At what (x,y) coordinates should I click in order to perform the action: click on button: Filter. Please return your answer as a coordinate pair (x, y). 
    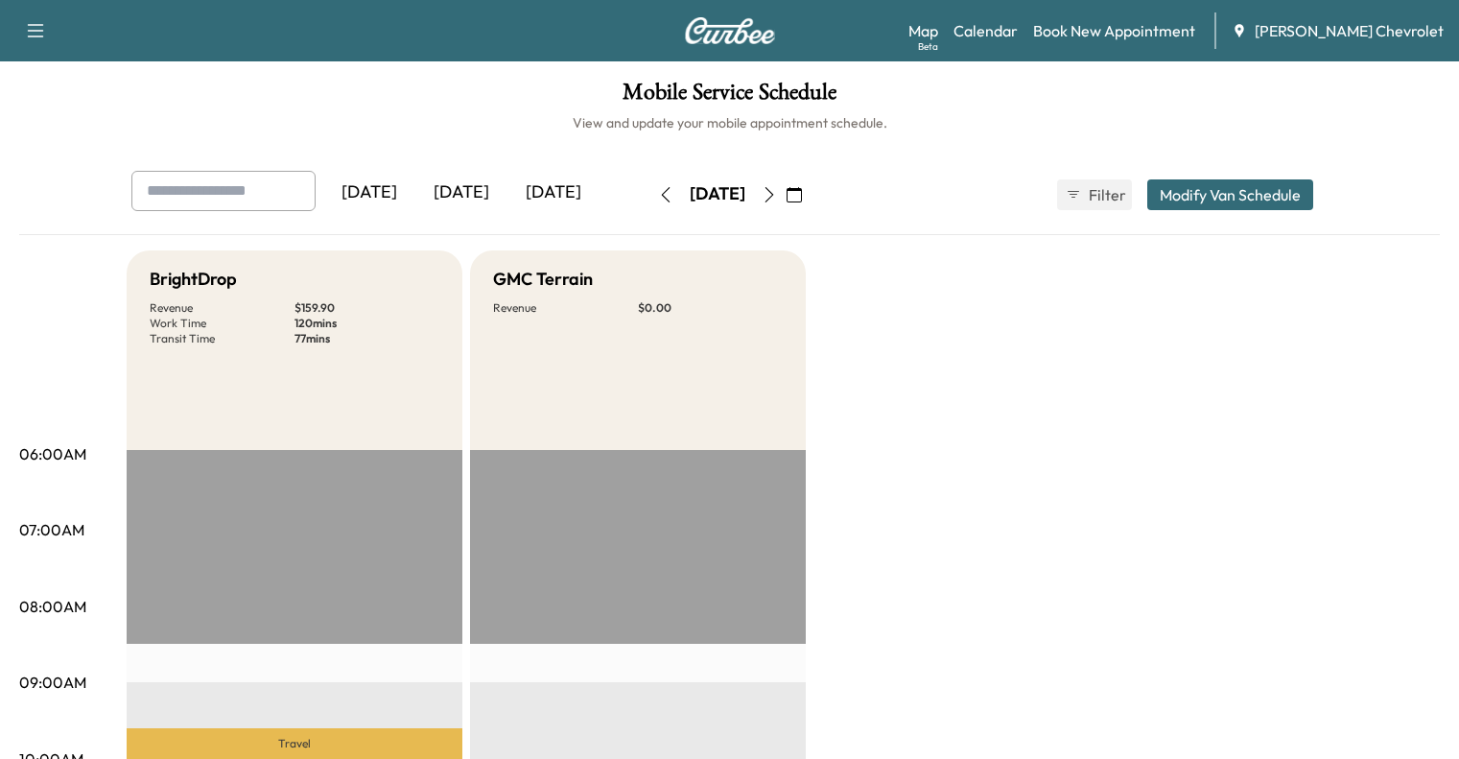
    Looking at the image, I should click on (1094, 195).